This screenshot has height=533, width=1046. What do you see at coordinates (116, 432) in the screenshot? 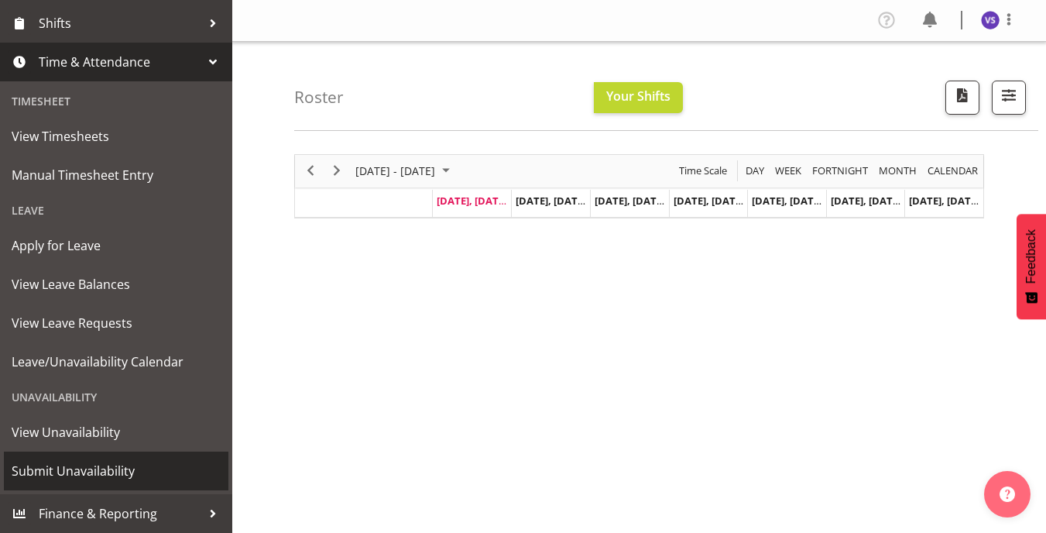
I see `span: View Unavailability` at bounding box center [116, 432].